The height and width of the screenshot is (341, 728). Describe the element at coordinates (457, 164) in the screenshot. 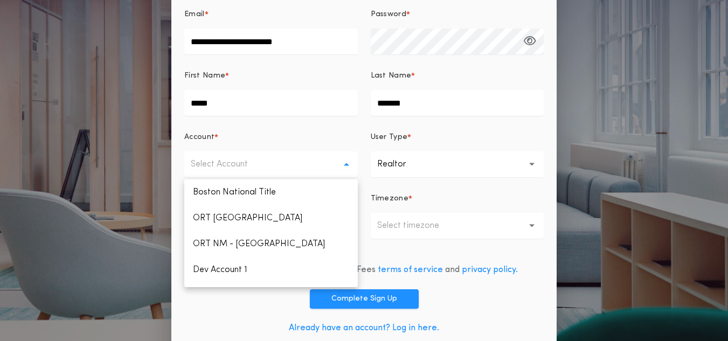

I see `button: Realtor` at that location.